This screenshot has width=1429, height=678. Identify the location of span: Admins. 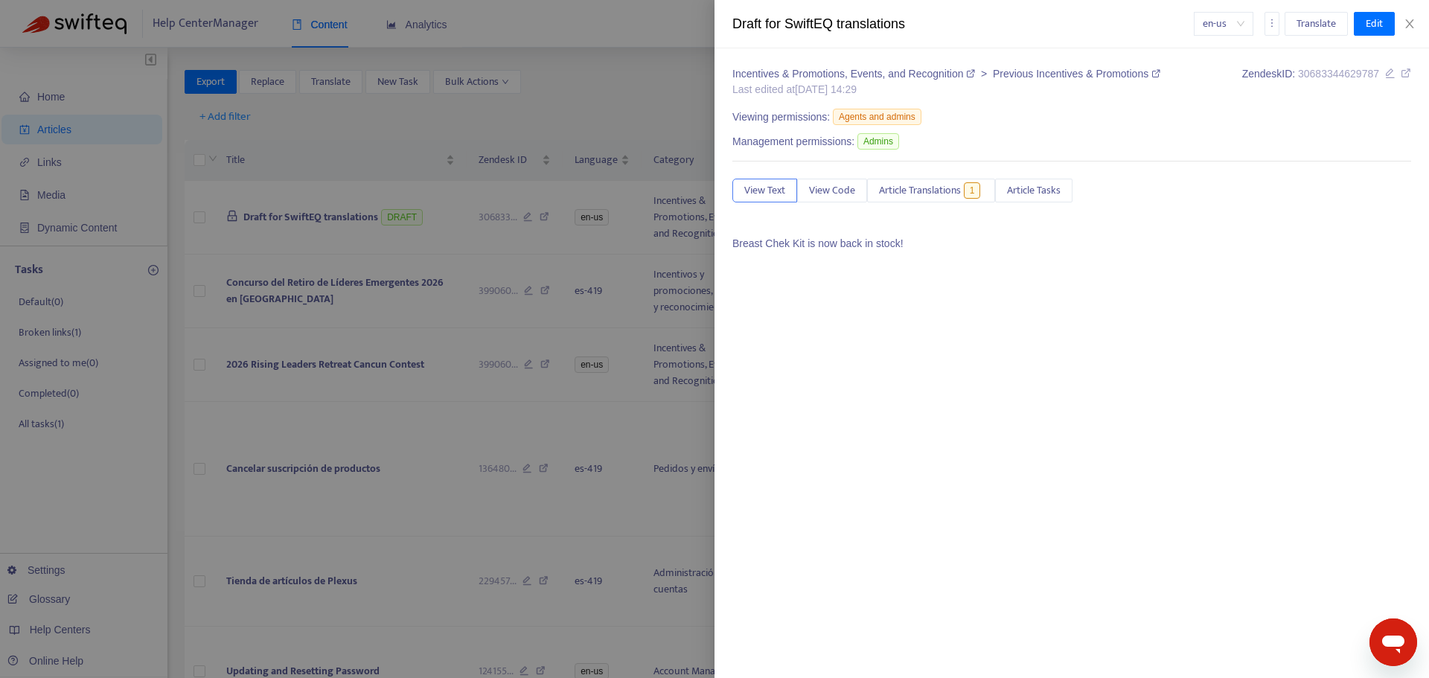
(878, 141).